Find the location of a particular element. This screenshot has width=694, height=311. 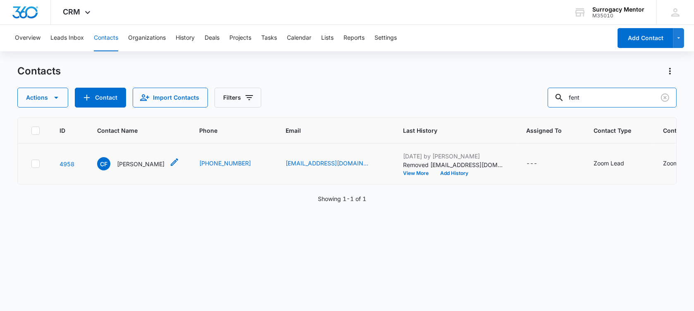

div: account id is located at coordinates (618, 16).